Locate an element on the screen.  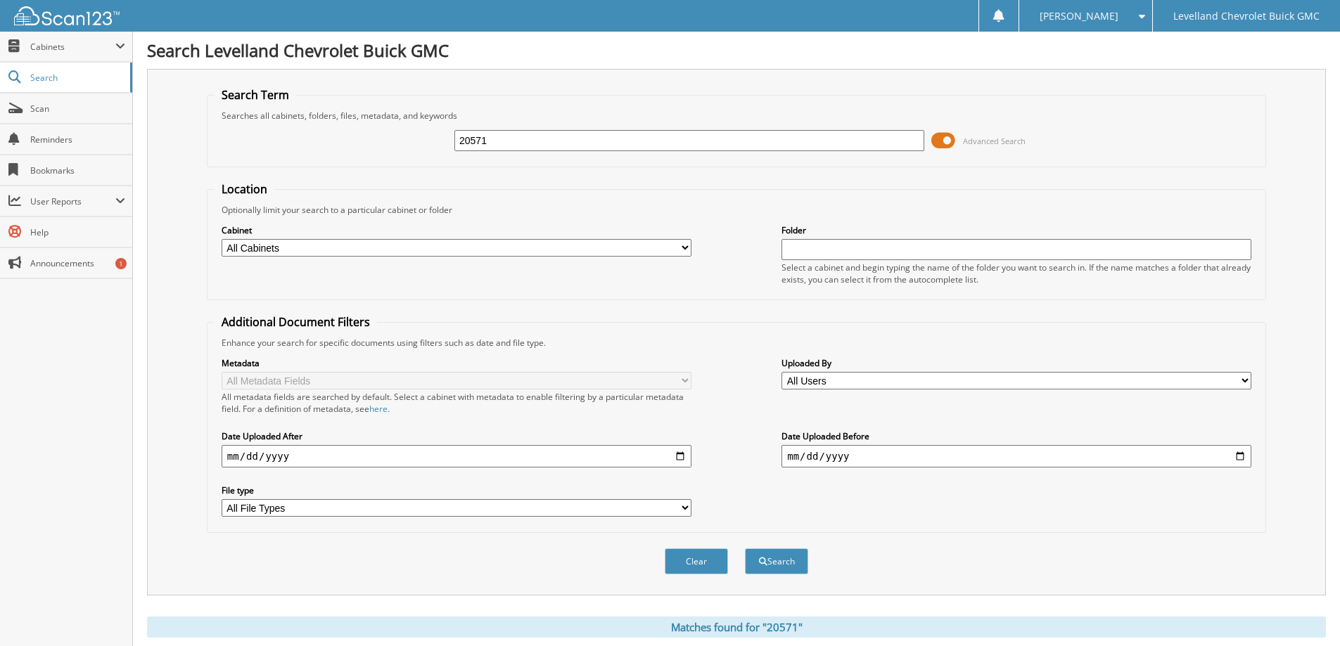
label: Date Uploaded After is located at coordinates (456, 436).